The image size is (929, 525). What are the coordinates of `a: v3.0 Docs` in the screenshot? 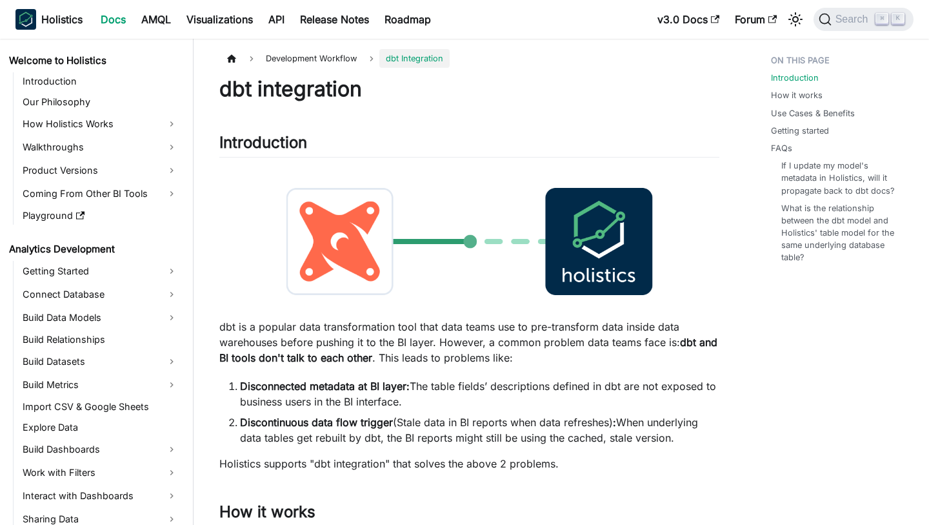 It's located at (689, 19).